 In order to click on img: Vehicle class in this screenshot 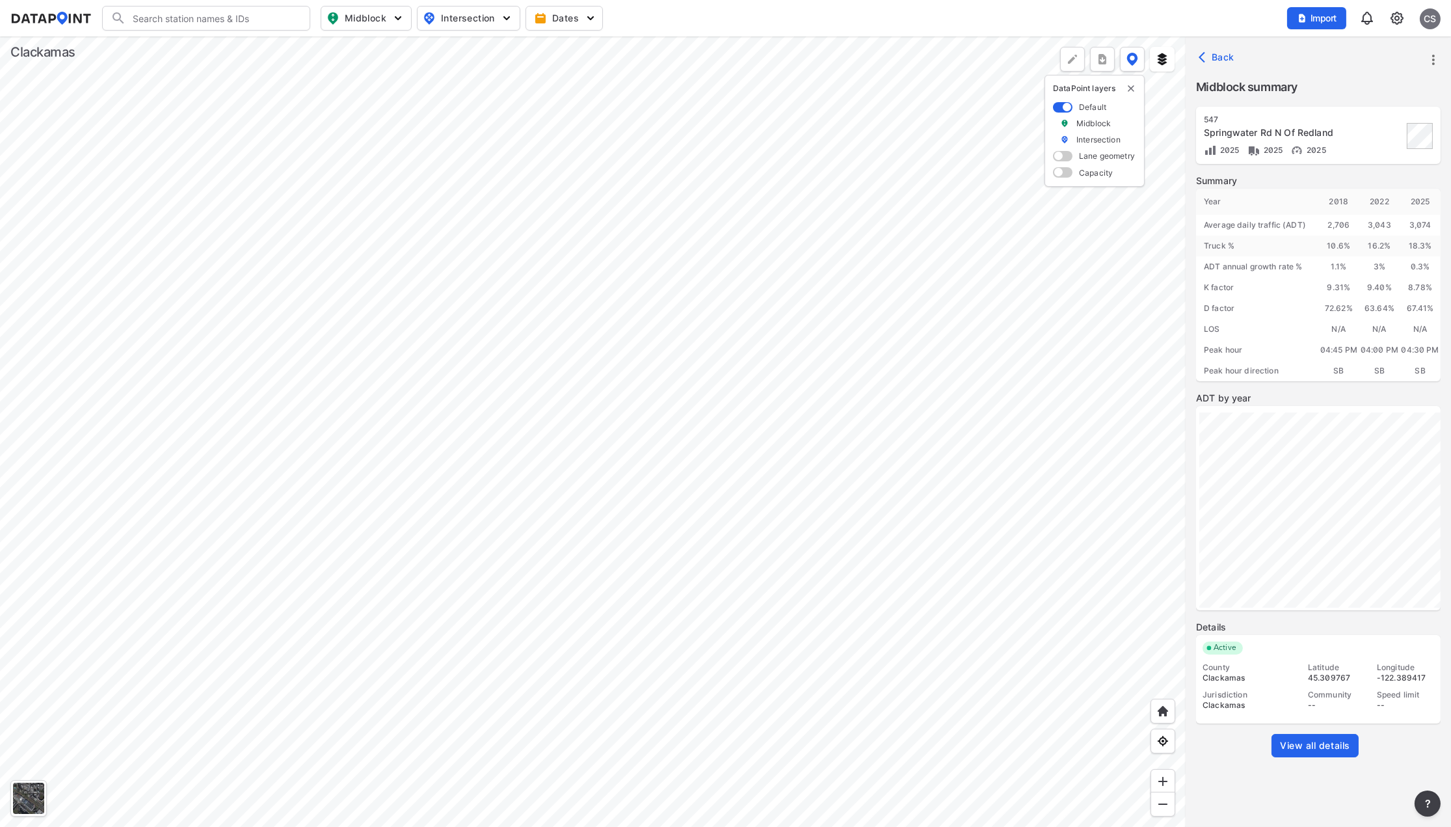, I will do `click(1254, 150)`.